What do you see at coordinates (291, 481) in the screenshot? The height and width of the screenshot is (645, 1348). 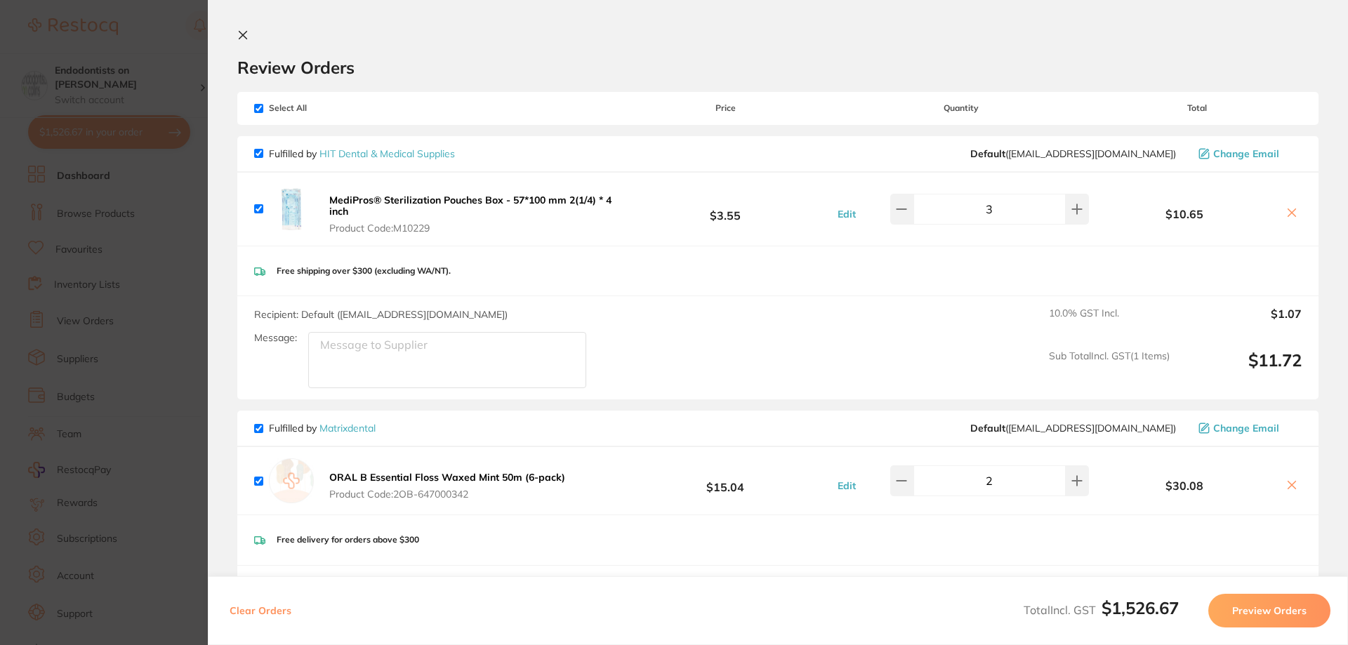 I see `img: empty.jpg` at bounding box center [291, 481].